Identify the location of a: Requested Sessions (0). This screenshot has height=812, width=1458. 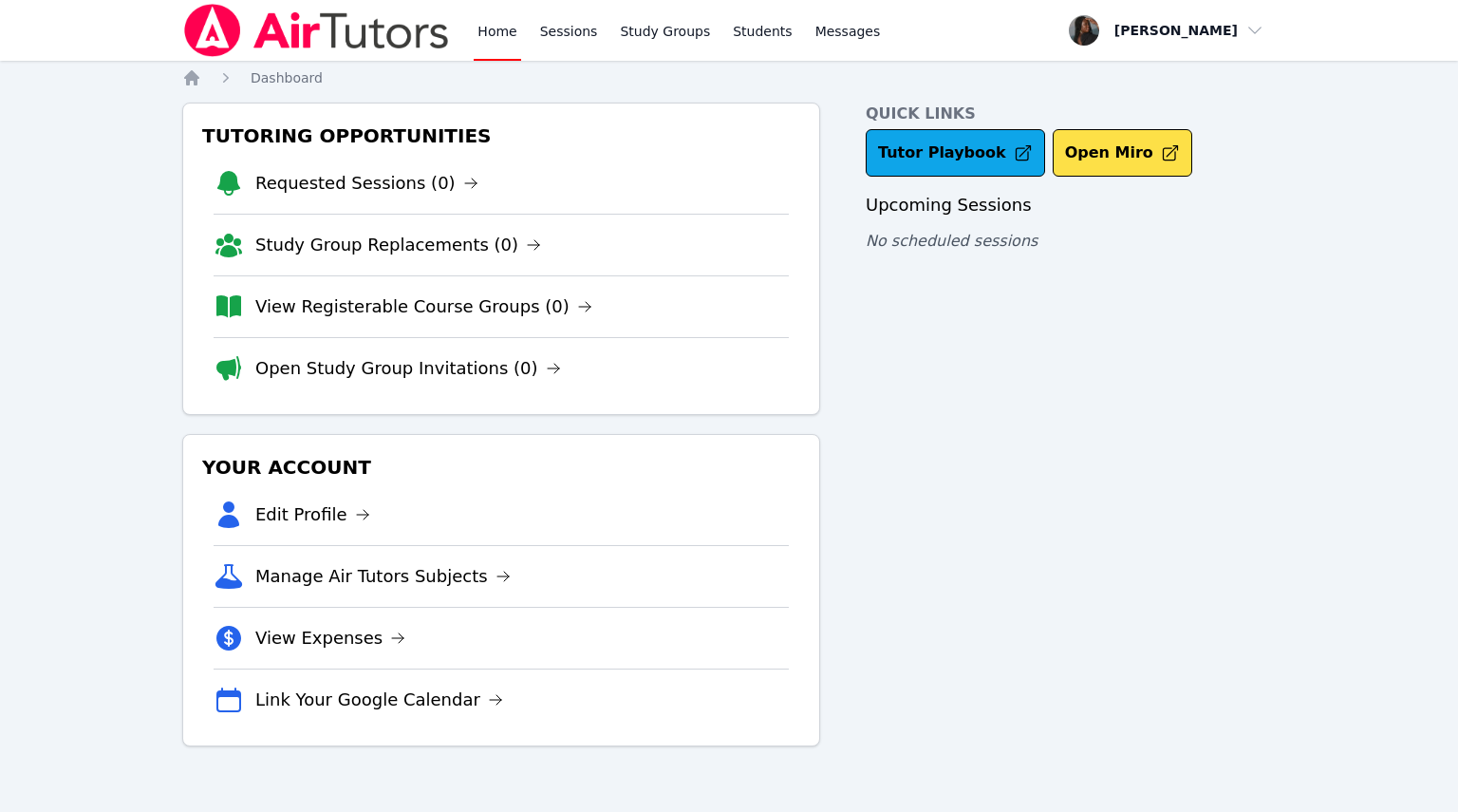
(367, 183).